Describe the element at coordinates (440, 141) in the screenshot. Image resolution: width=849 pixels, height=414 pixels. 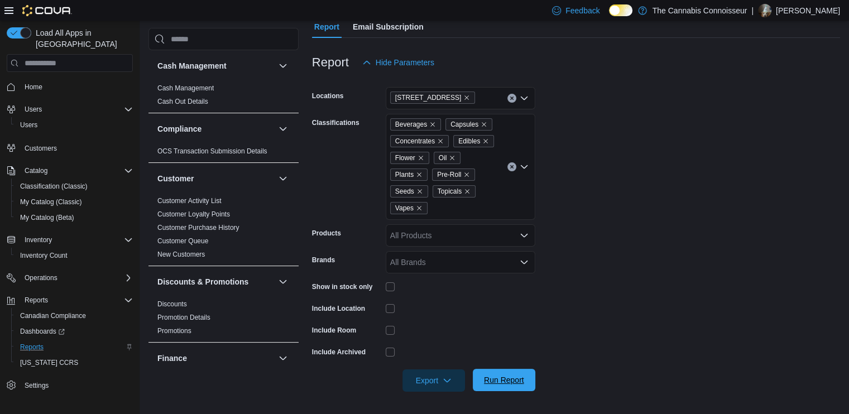
I see `button: Remove Concentrates from selection in this group` at that location.